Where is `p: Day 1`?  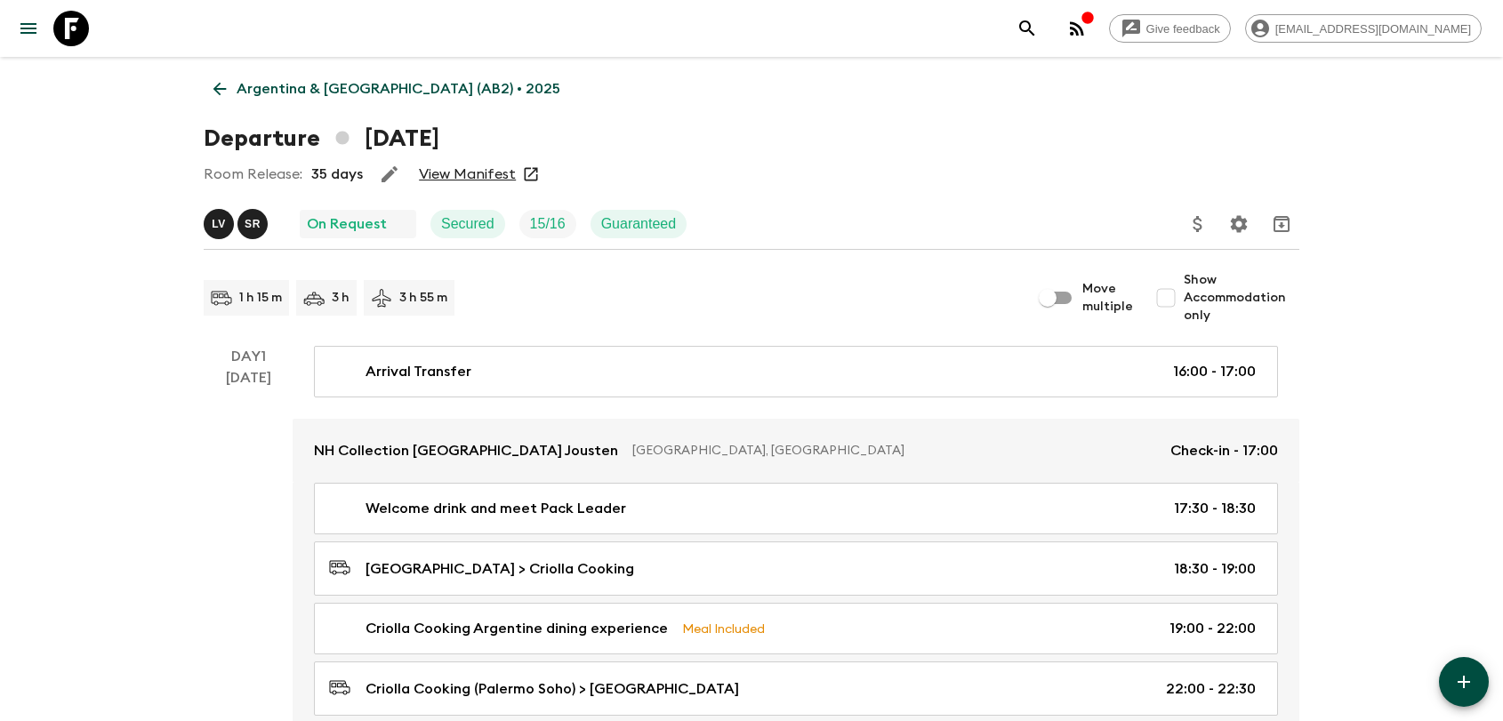 p: Day 1 is located at coordinates (248, 357).